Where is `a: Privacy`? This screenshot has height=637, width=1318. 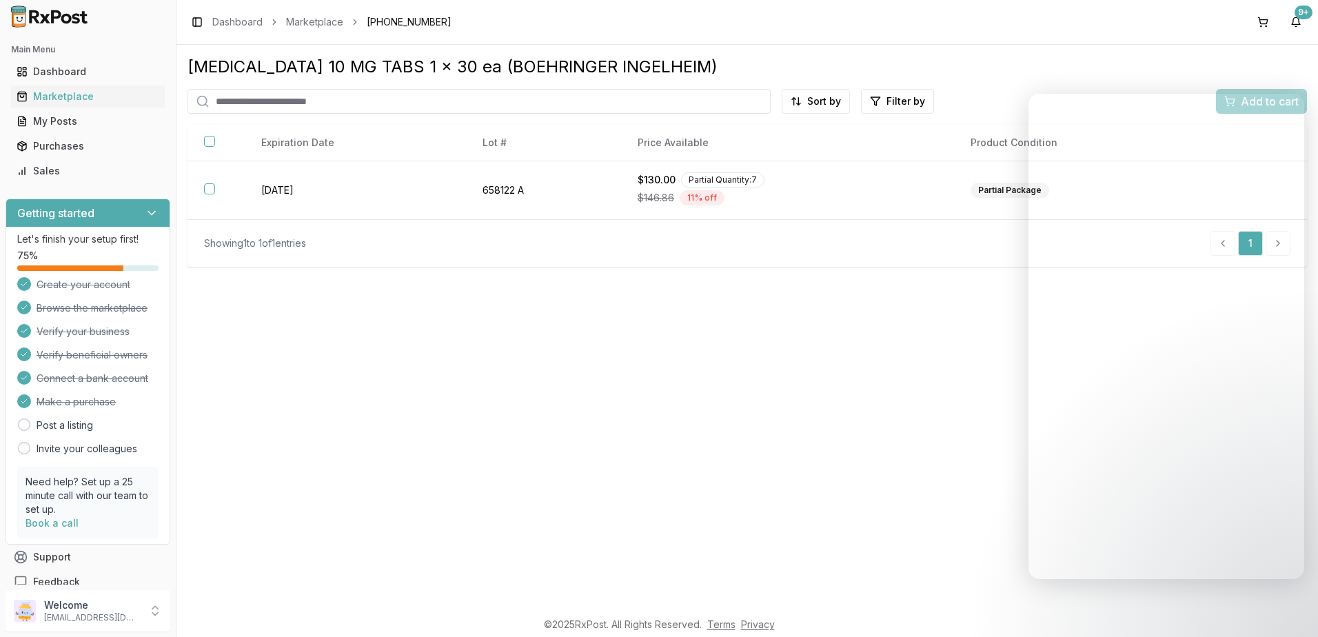 a: Privacy is located at coordinates (757, 624).